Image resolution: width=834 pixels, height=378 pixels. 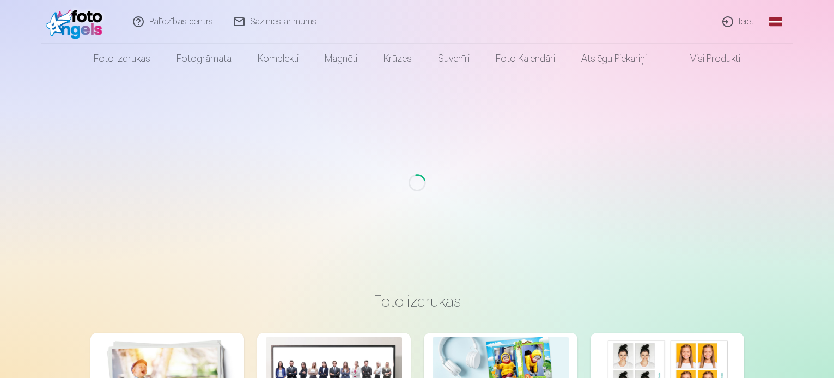 What do you see at coordinates (77, 22) in the screenshot?
I see `img: /fa1` at bounding box center [77, 22].